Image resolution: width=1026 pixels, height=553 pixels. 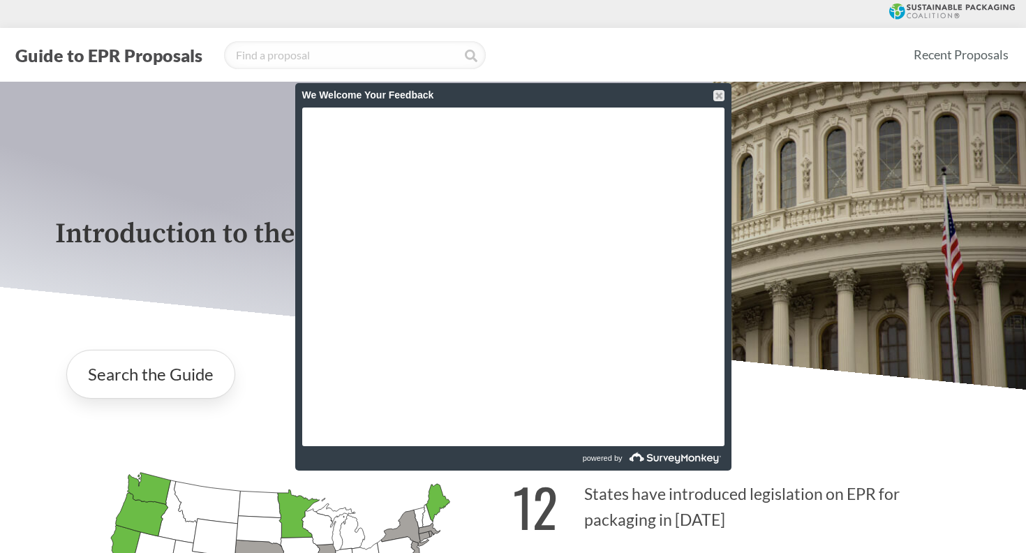 I want to click on span: powered by, so click(x=603, y=458).